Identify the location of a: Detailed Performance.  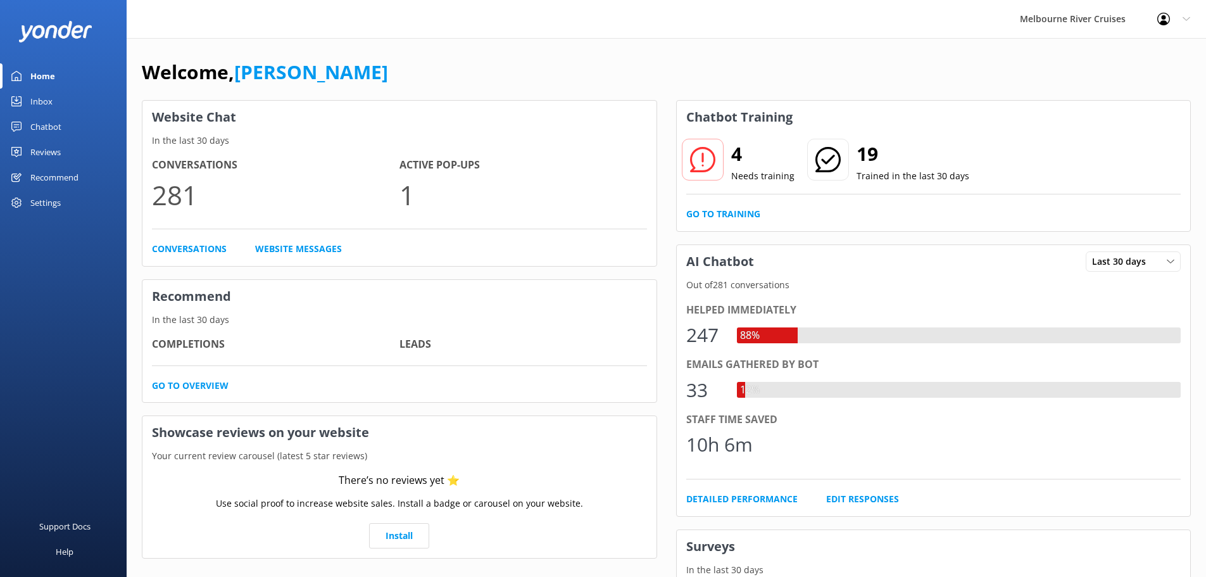
(742, 499).